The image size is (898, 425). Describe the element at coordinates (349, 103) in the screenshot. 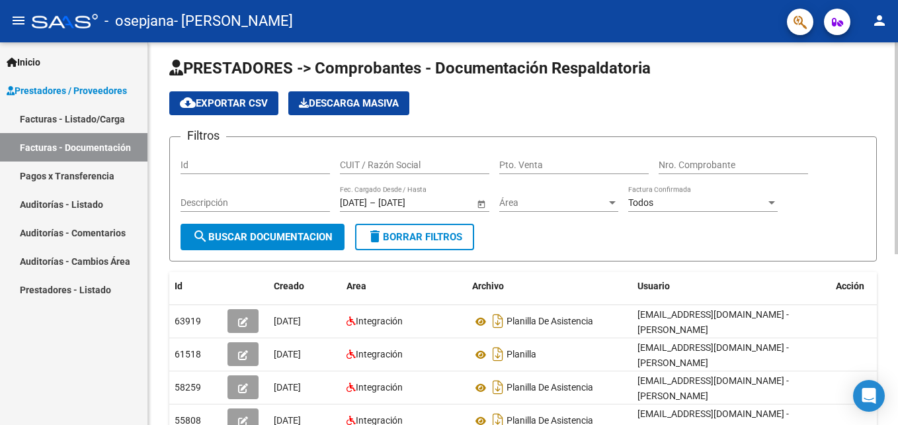

I see `app-download-masive: Descarga masiva de comprobantes (adjuntos)` at that location.